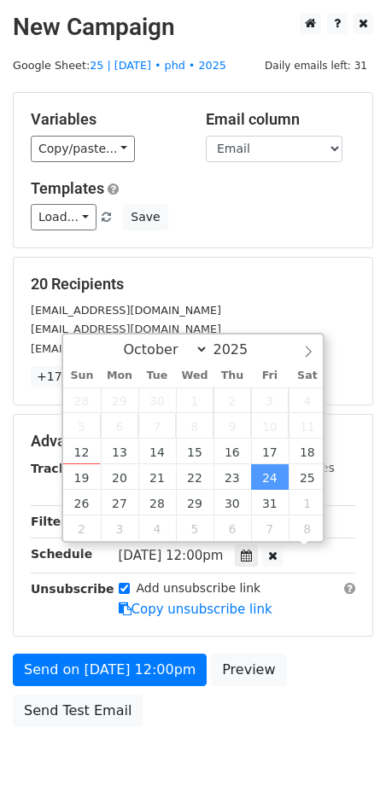  What do you see at coordinates (270, 376) in the screenshot?
I see `span: Fri` at bounding box center [270, 376].